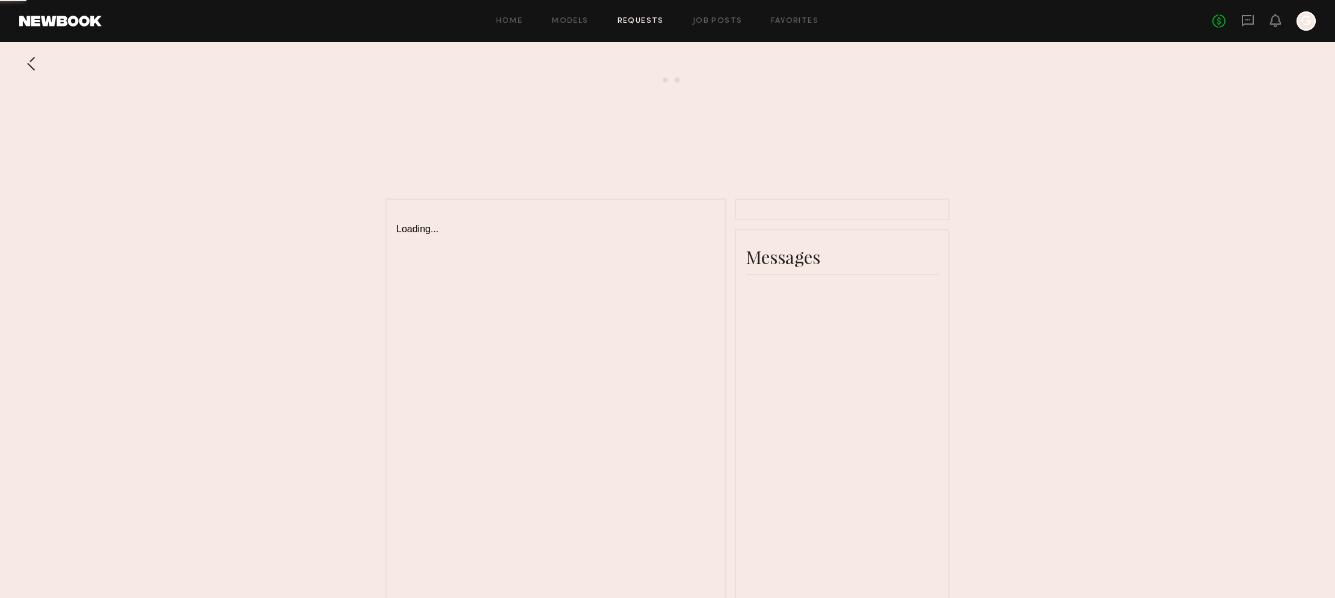 This screenshot has height=598, width=1335. What do you see at coordinates (842, 257) in the screenshot?
I see `div: Messages` at bounding box center [842, 257].